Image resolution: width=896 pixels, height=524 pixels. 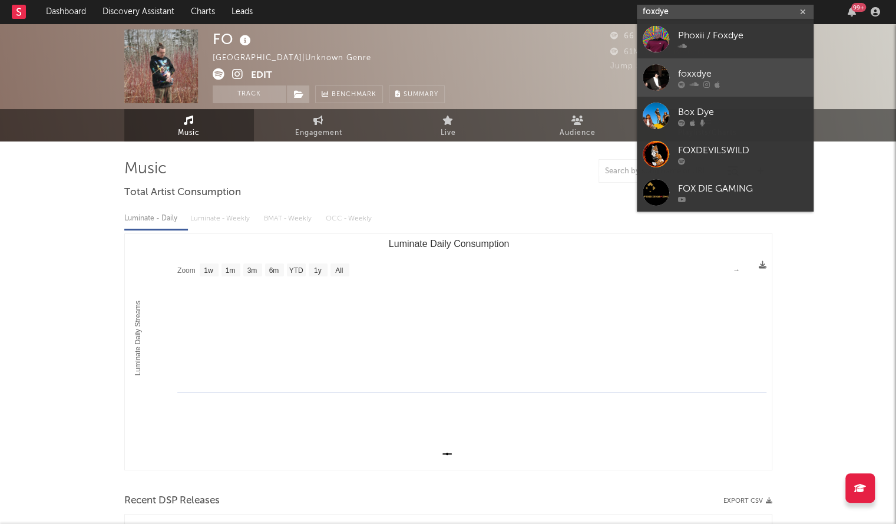 What do you see at coordinates (578, 133) in the screenshot?
I see `span: Audience` at bounding box center [578, 133].